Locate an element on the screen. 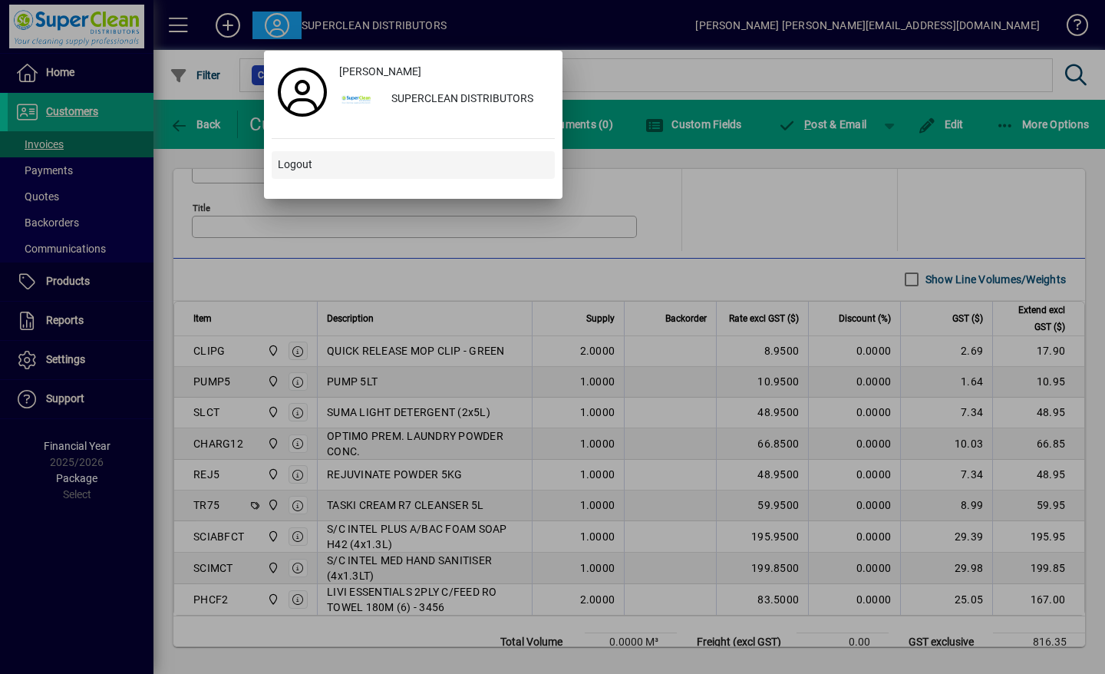 The width and height of the screenshot is (1105, 674). a: Profile is located at coordinates (302, 92).